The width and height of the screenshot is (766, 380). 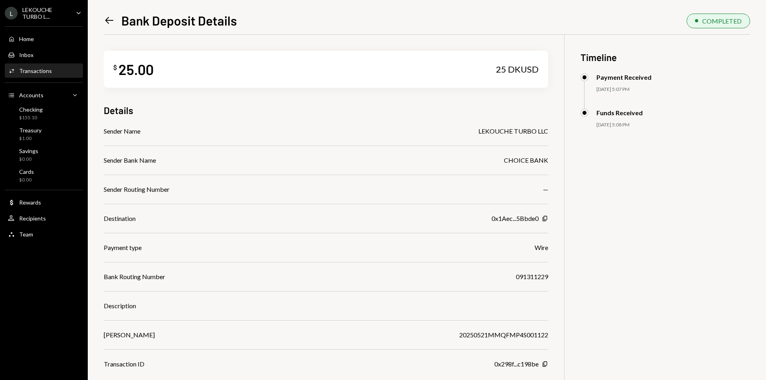 I want to click on div: Rewards, so click(x=30, y=202).